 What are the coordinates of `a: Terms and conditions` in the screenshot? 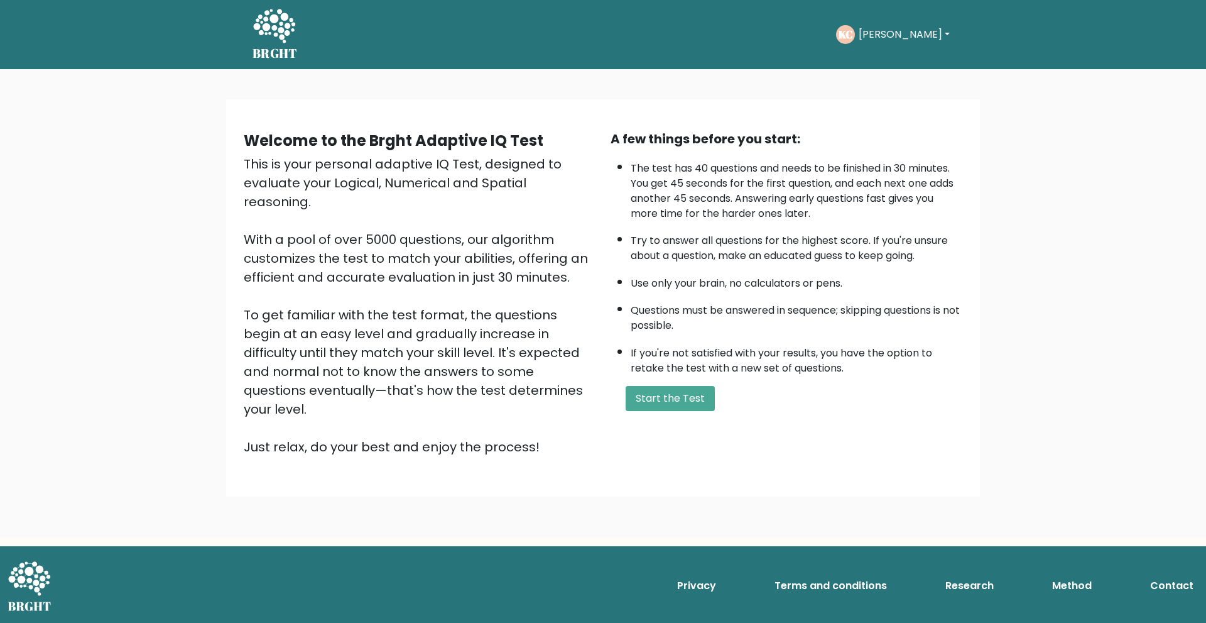 It's located at (831, 585).